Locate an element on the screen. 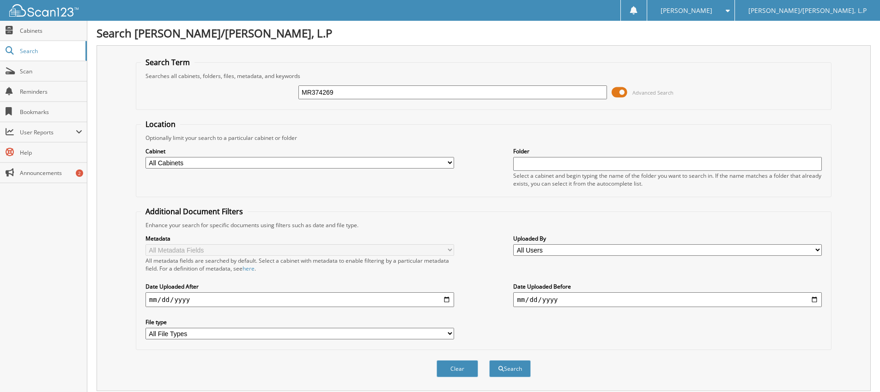  div: Optionally limit your search to a particular cabinet or folder is located at coordinates (484, 138).